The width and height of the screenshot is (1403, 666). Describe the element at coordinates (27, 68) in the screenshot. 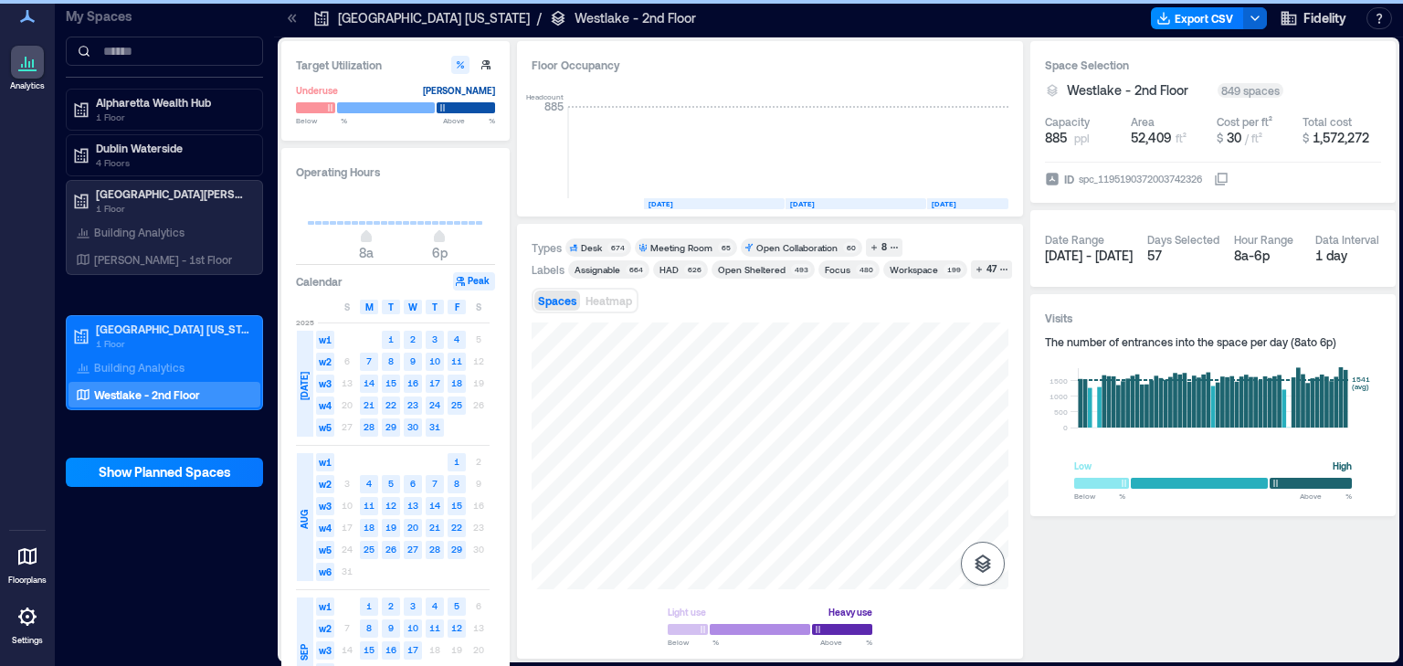

I see `a: Analytics` at that location.